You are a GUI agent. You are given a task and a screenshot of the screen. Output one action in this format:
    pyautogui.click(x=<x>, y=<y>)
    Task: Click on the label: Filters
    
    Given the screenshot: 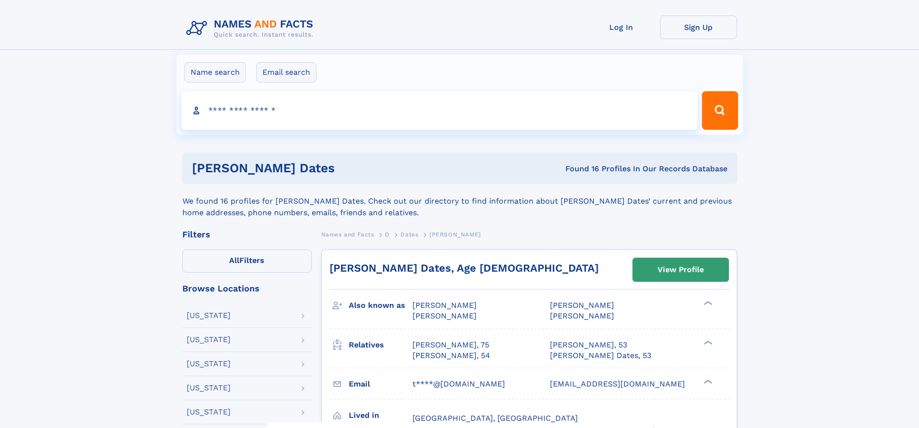 What is the action you would take?
    pyautogui.click(x=247, y=261)
    